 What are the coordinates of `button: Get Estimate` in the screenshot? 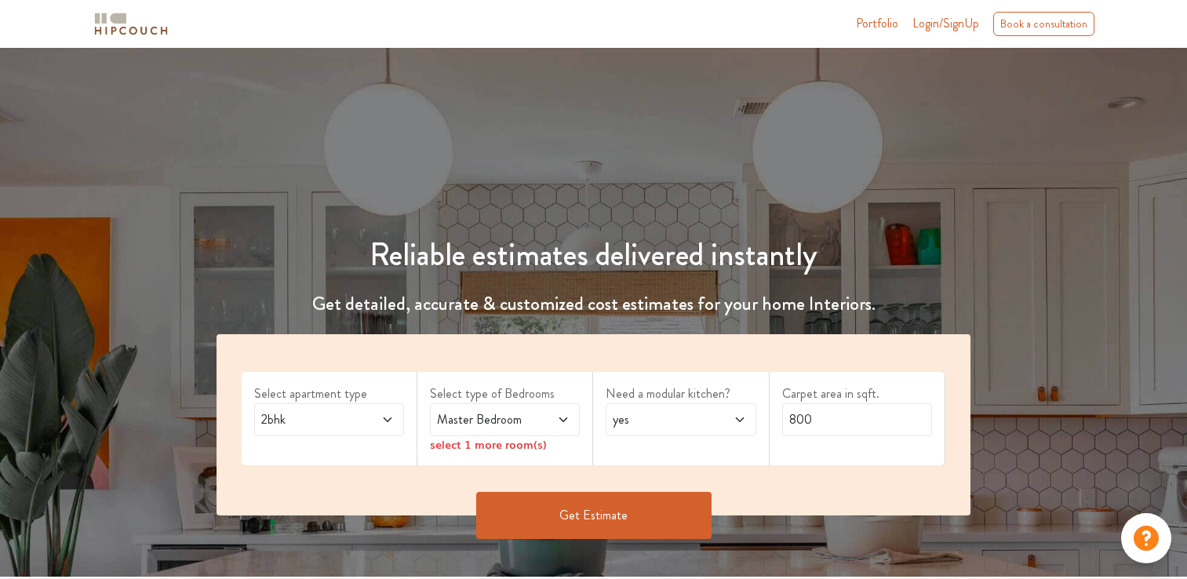 It's located at (594, 515).